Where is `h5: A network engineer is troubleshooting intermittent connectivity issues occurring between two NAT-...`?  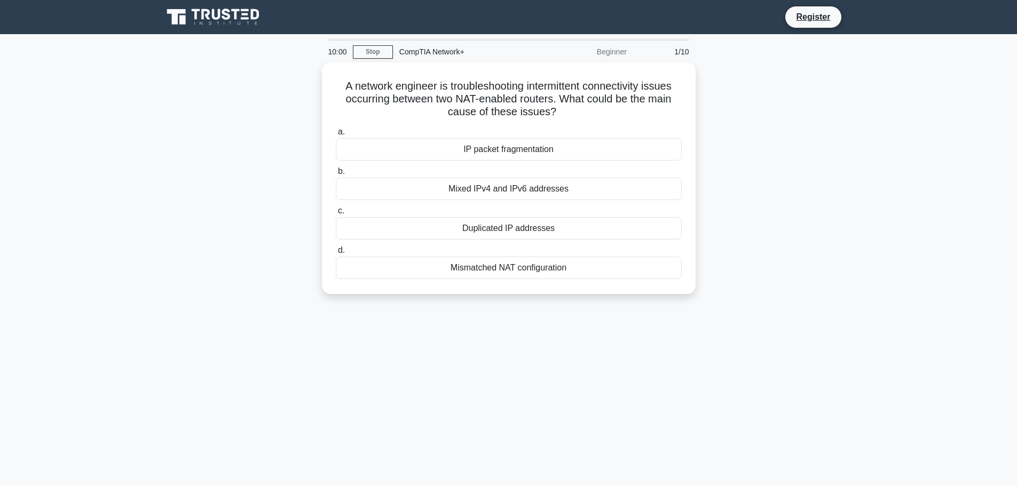
h5: A network engineer is troubleshooting intermittent connectivity issues occurring between two NAT-... is located at coordinates (509, 99).